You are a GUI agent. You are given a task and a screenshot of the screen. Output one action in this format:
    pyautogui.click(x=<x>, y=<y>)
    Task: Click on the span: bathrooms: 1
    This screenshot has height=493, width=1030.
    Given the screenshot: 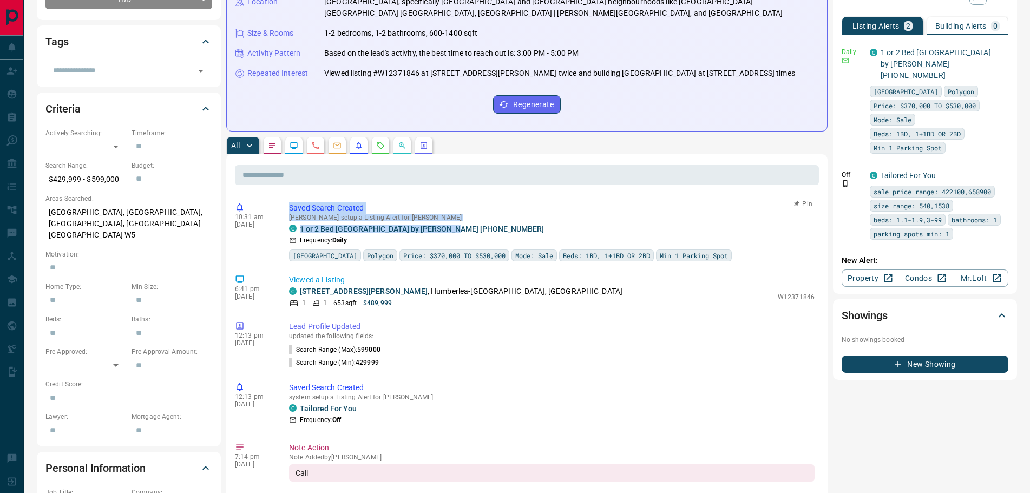 What is the action you would take?
    pyautogui.click(x=974, y=220)
    